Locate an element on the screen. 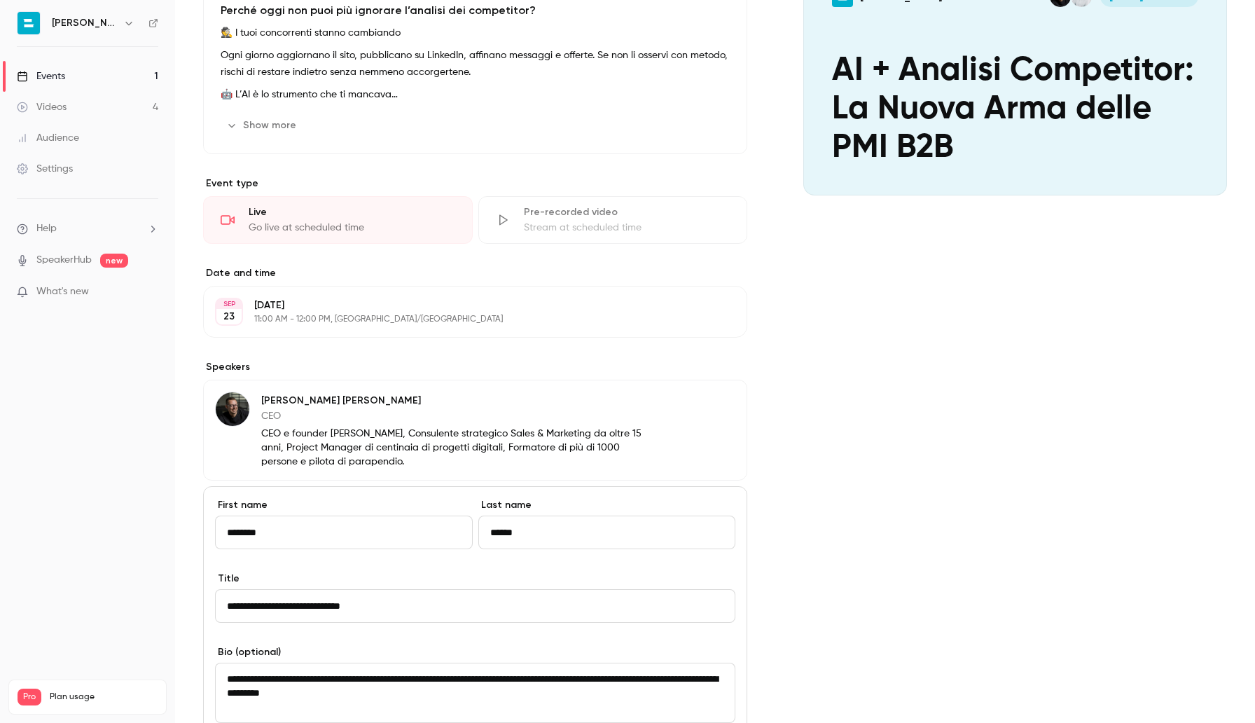 The image size is (1255, 723). label: Title is located at coordinates (475, 578).